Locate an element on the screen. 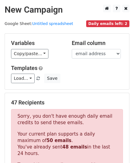  a: Daily emails left: 2 is located at coordinates (108, 23).